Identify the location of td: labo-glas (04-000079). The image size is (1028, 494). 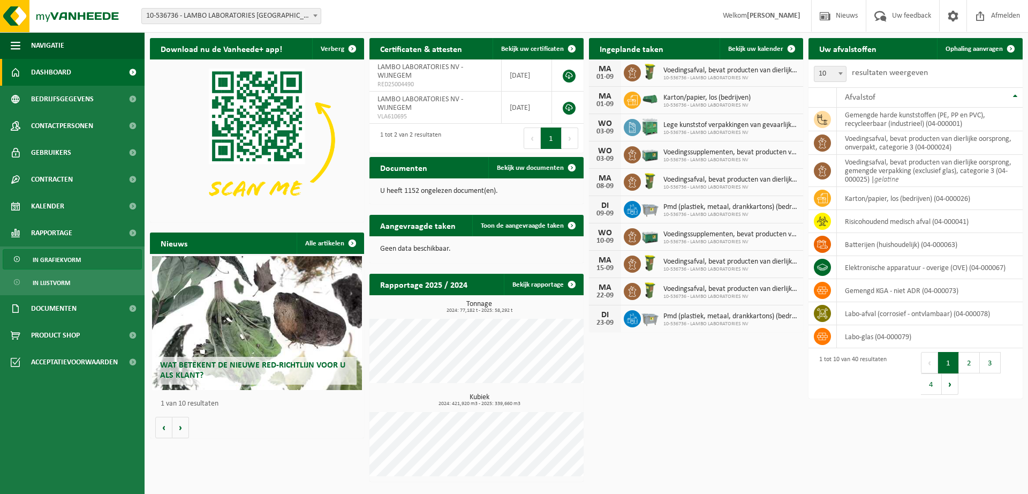
(930, 336).